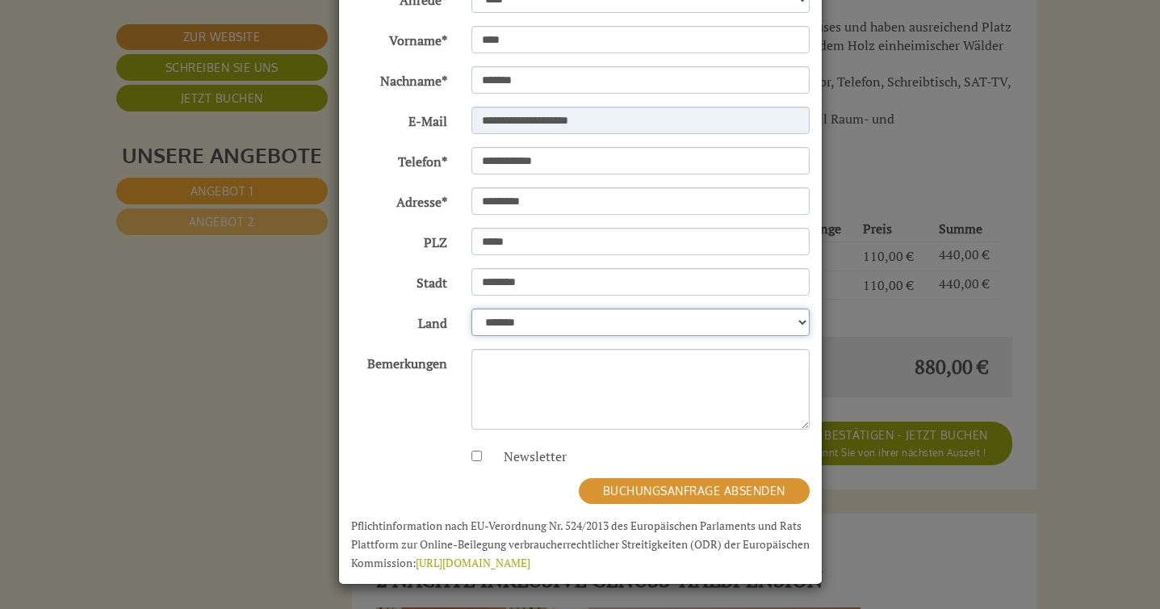  Describe the element at coordinates (144, 54) in the screenshot. I see `div: Berghotel Zum Zirm` at that location.